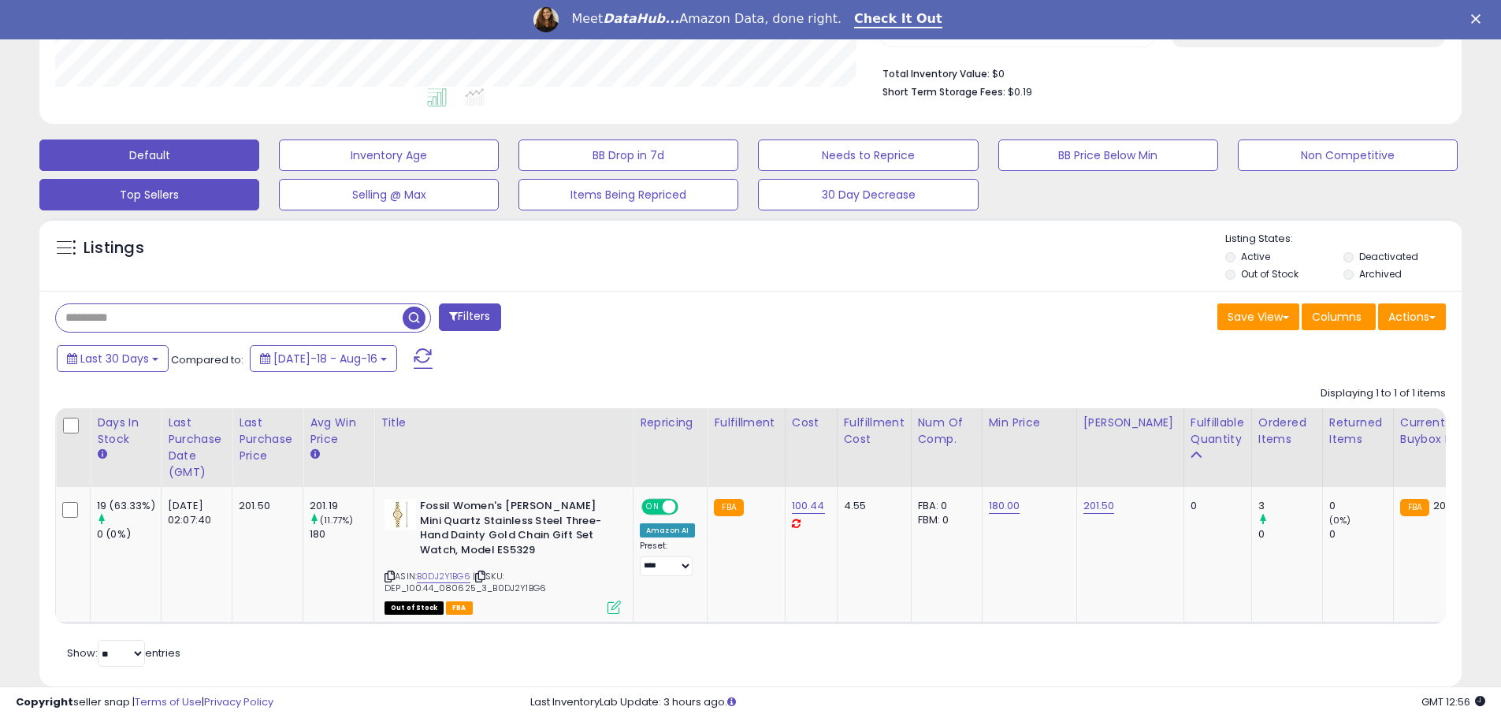 Image resolution: width=1501 pixels, height=718 pixels. What do you see at coordinates (628, 155) in the screenshot?
I see `button: BB Drop in 7d` at bounding box center [628, 155].